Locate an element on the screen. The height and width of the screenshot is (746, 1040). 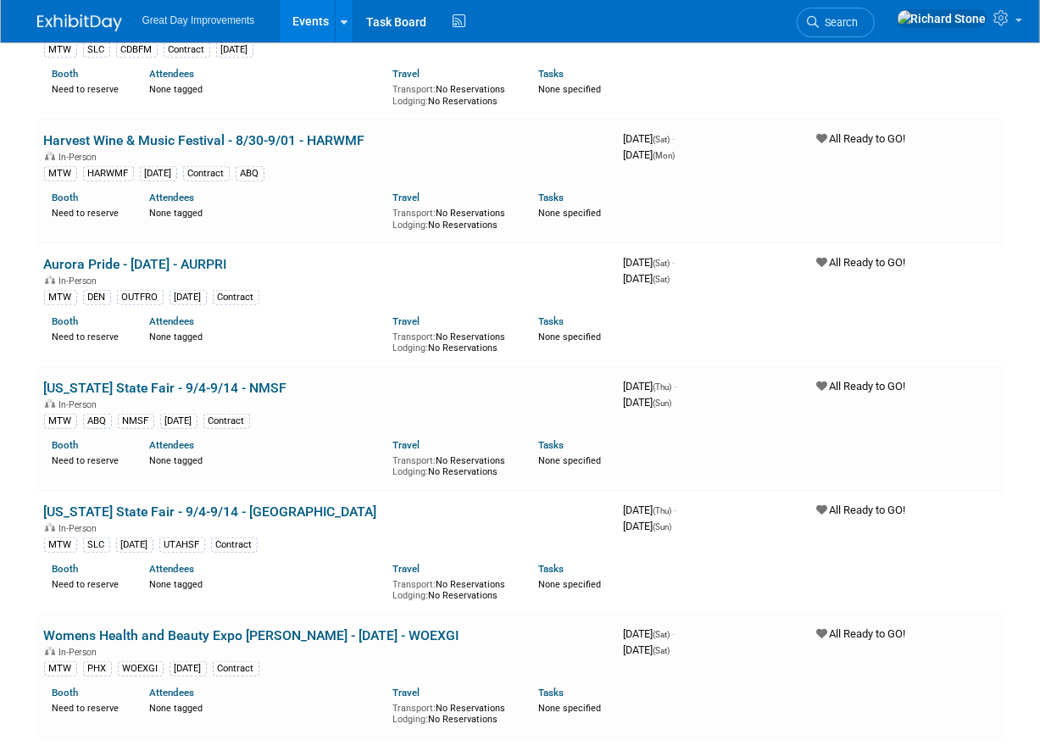
img: Richard Stone is located at coordinates (941, 19).